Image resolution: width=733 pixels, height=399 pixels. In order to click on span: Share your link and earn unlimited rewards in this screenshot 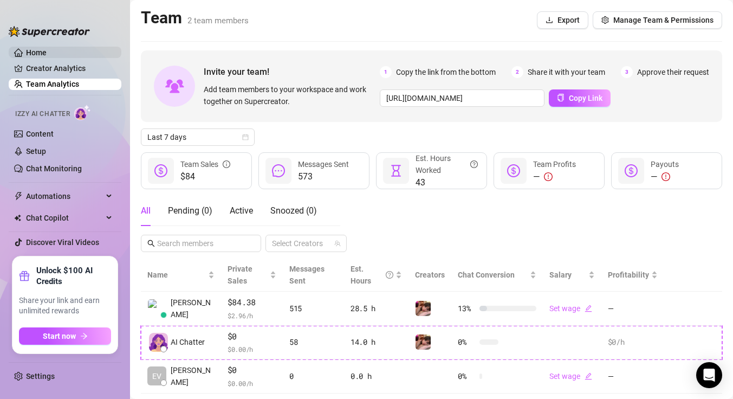, I will do `click(65, 305)`.